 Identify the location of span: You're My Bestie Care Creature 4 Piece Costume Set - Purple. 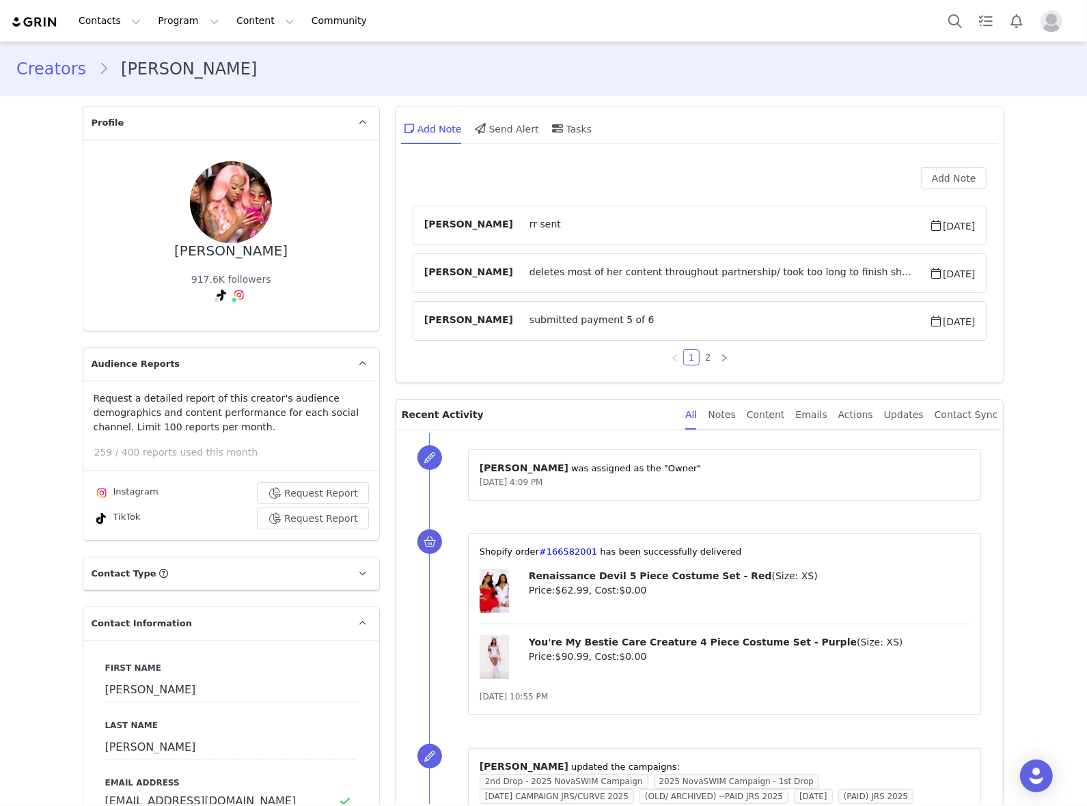
(693, 642).